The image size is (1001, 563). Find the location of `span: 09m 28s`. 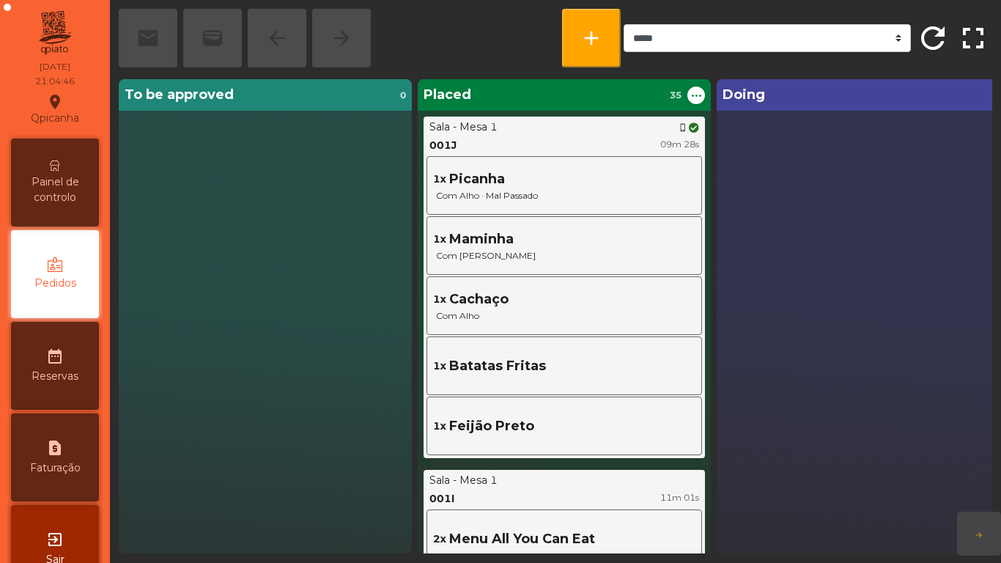

span: 09m 28s is located at coordinates (679, 144).